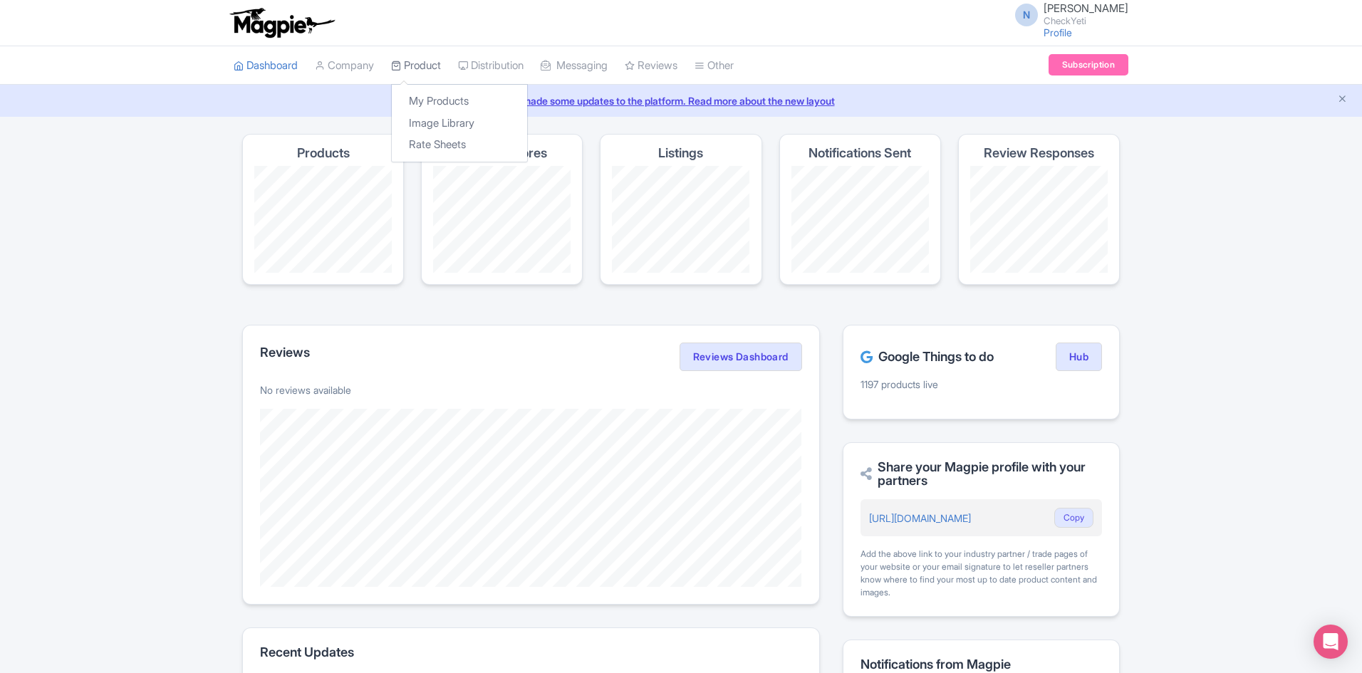 The width and height of the screenshot is (1362, 673). Describe the element at coordinates (531, 390) in the screenshot. I see `p: No reviews available` at that location.